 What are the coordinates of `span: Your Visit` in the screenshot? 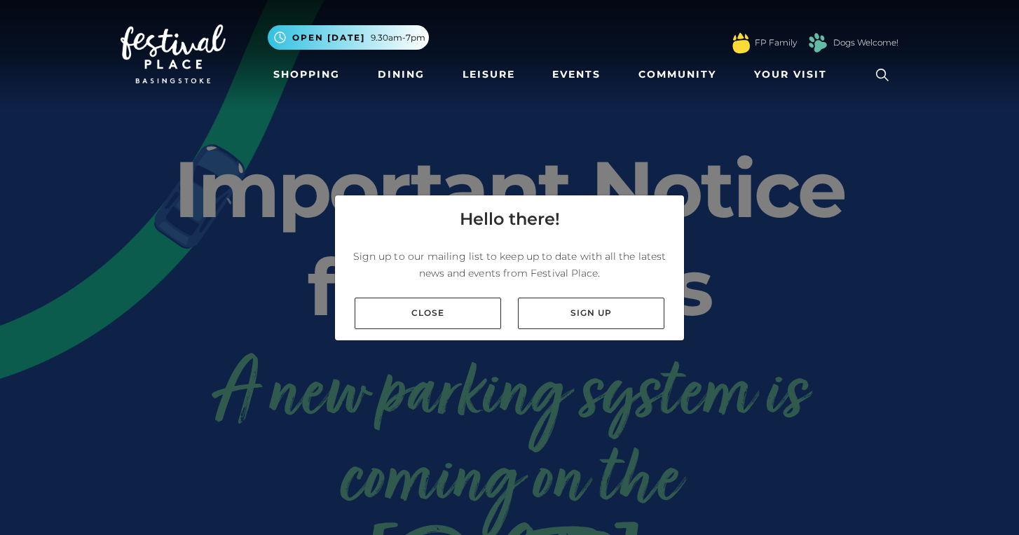 It's located at (790, 74).